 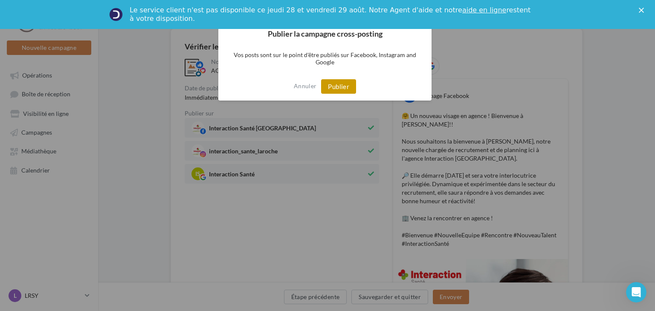 I want to click on a: aide en ligne, so click(x=484, y=10).